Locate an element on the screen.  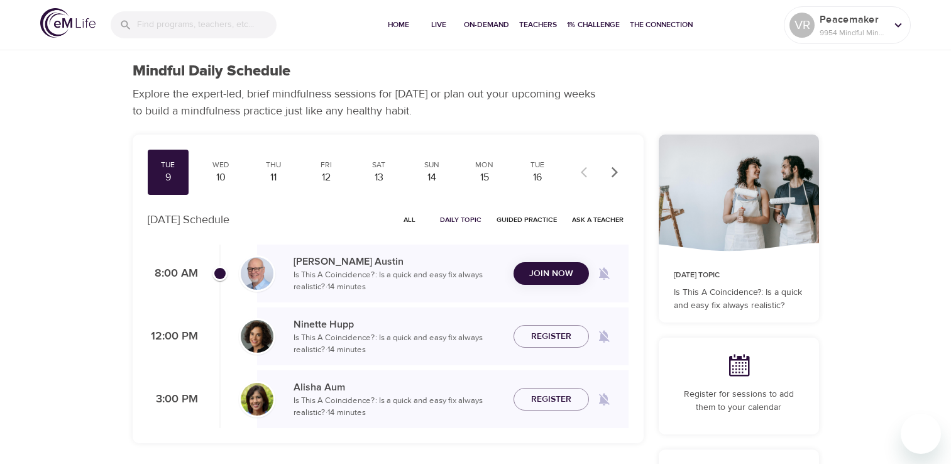
span: All is located at coordinates (410, 219).